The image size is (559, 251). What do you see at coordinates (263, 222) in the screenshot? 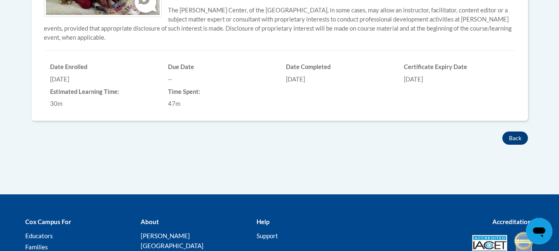
I see `b: Help` at bounding box center [263, 222].